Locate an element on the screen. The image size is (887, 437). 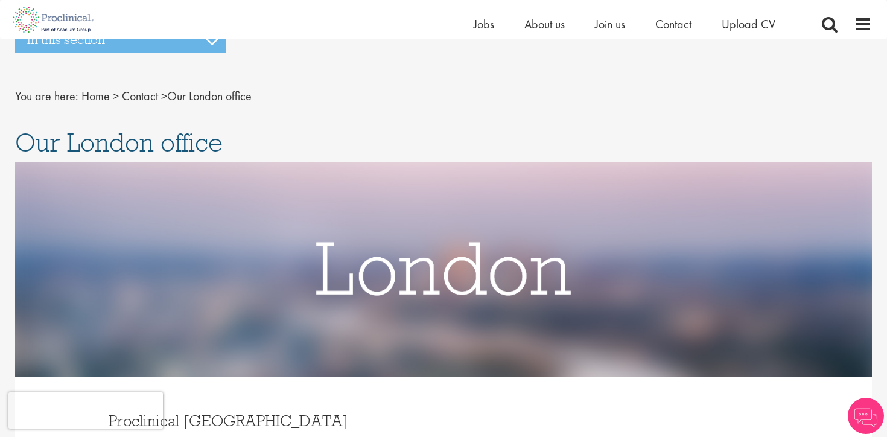
a: breadcrumb link to Home is located at coordinates (95, 96).